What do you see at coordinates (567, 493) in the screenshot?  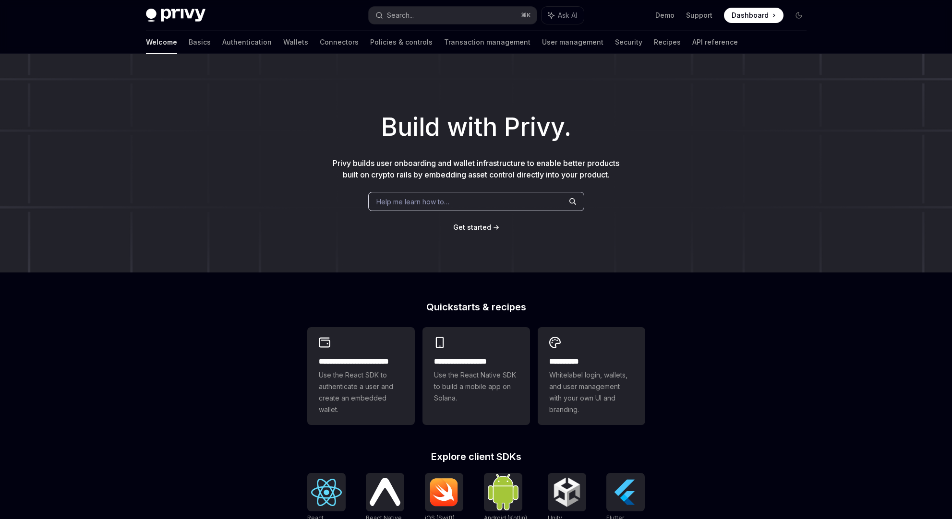 I see `img: Unity` at bounding box center [567, 493].